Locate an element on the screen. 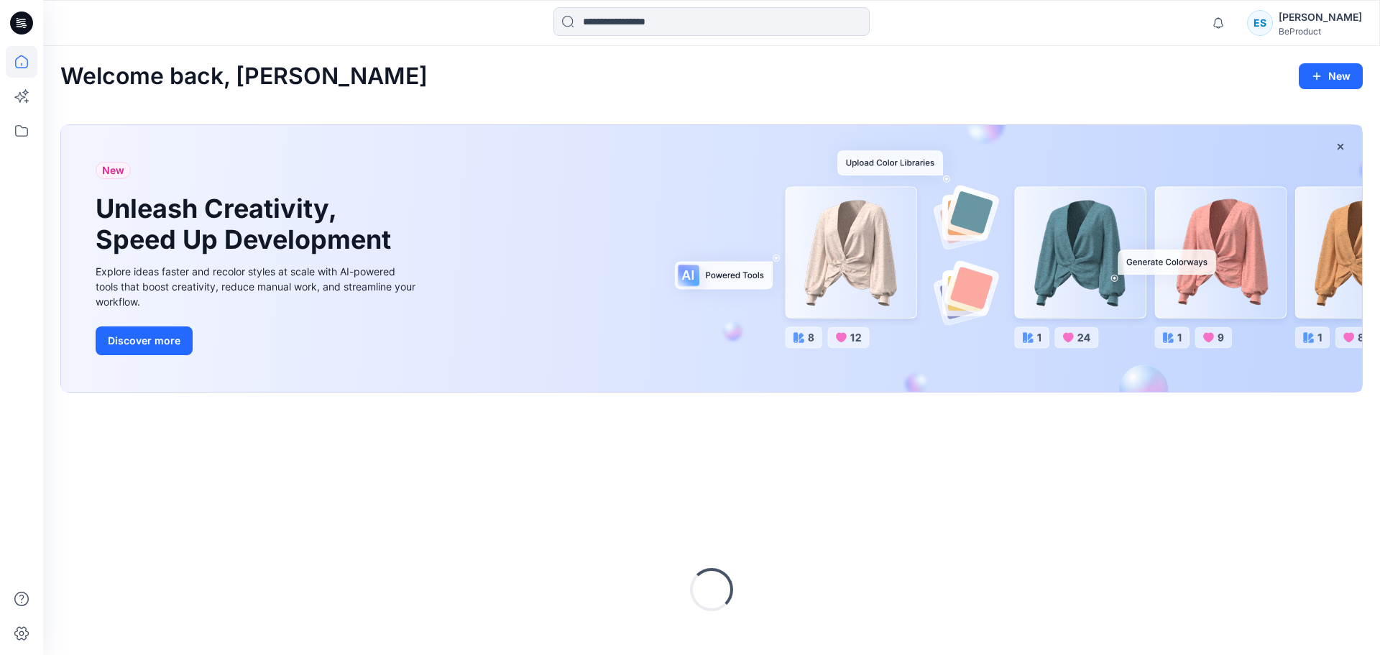 This screenshot has width=1380, height=655. div: ES is located at coordinates (1260, 23).